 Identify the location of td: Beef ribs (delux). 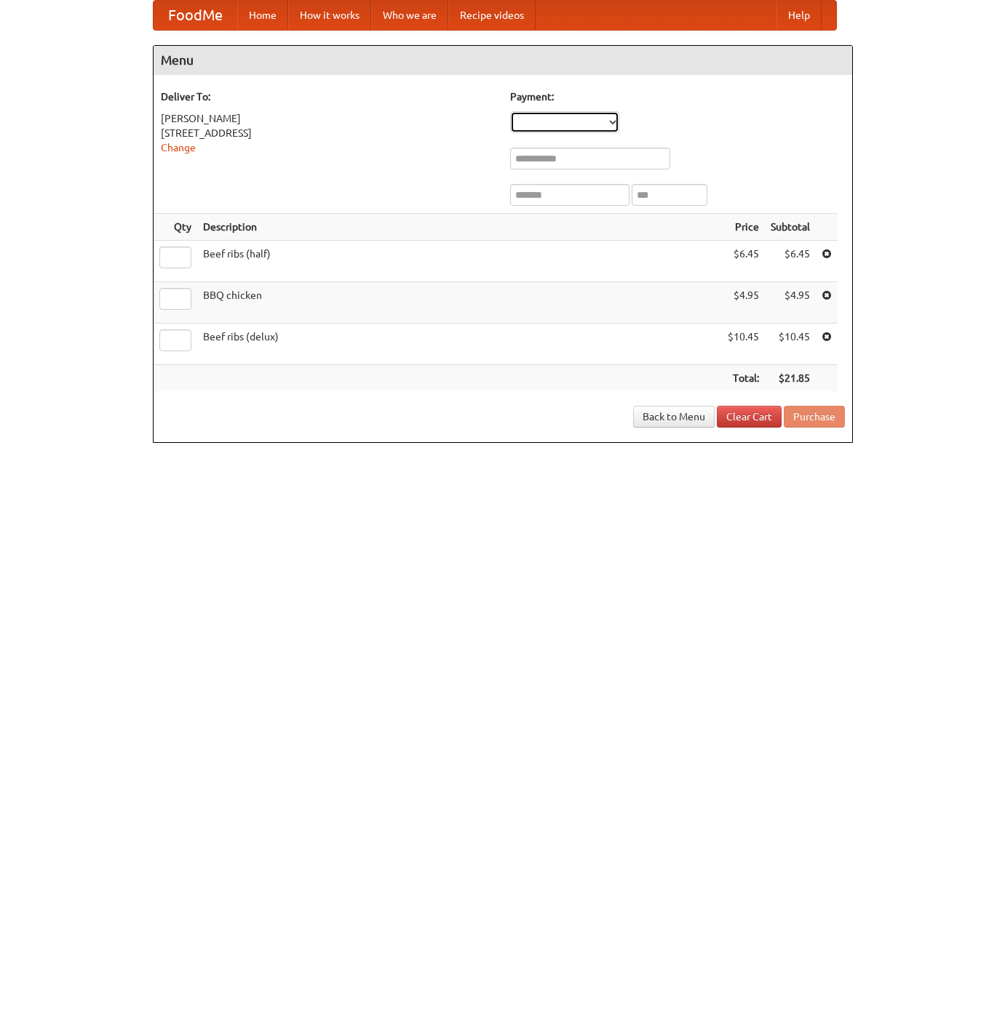
(459, 344).